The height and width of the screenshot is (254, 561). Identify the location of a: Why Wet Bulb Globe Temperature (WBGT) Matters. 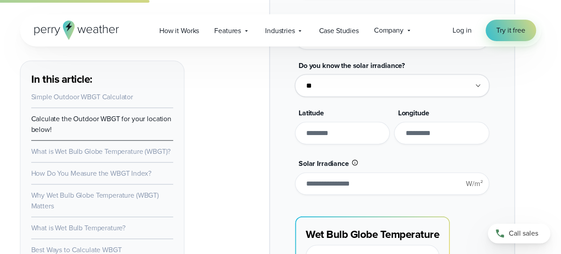
(95, 200).